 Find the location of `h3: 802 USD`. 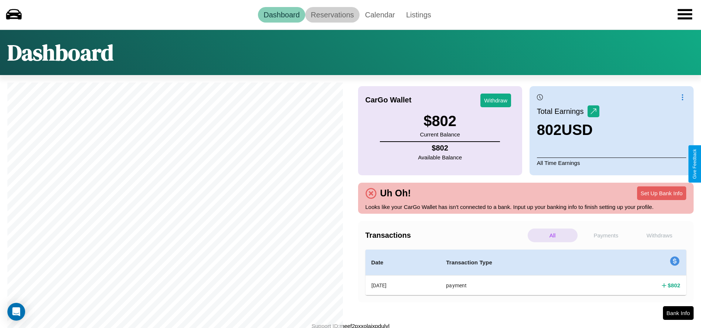

h3: 802 USD is located at coordinates (568, 130).